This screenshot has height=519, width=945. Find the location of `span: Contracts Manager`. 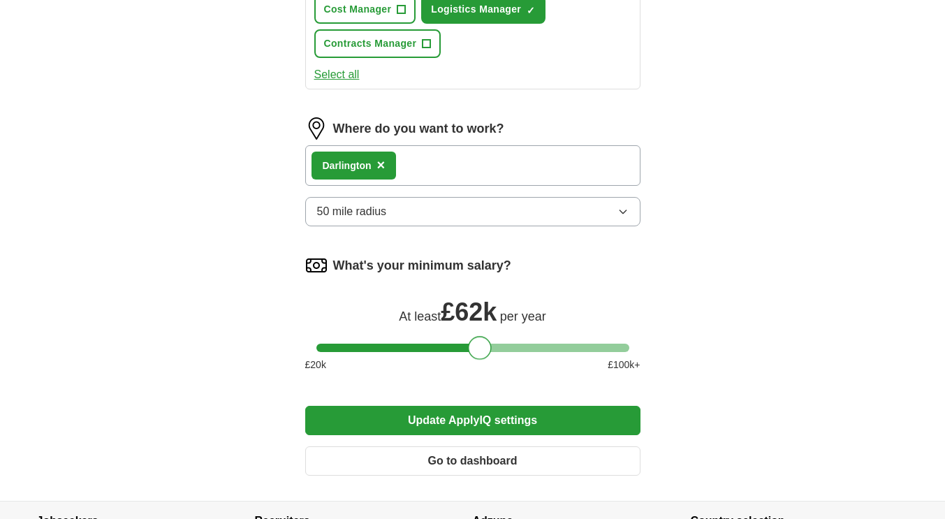

span: Contracts Manager is located at coordinates (370, 43).